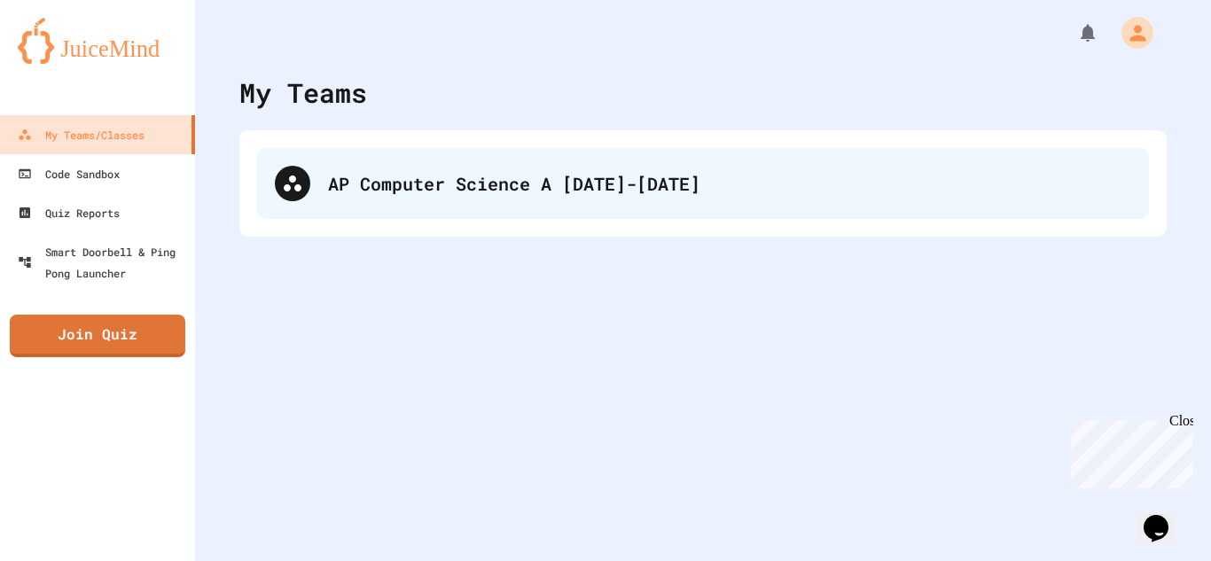 This screenshot has height=561, width=1211. Describe the element at coordinates (97, 336) in the screenshot. I see `a: Join Quiz` at that location.